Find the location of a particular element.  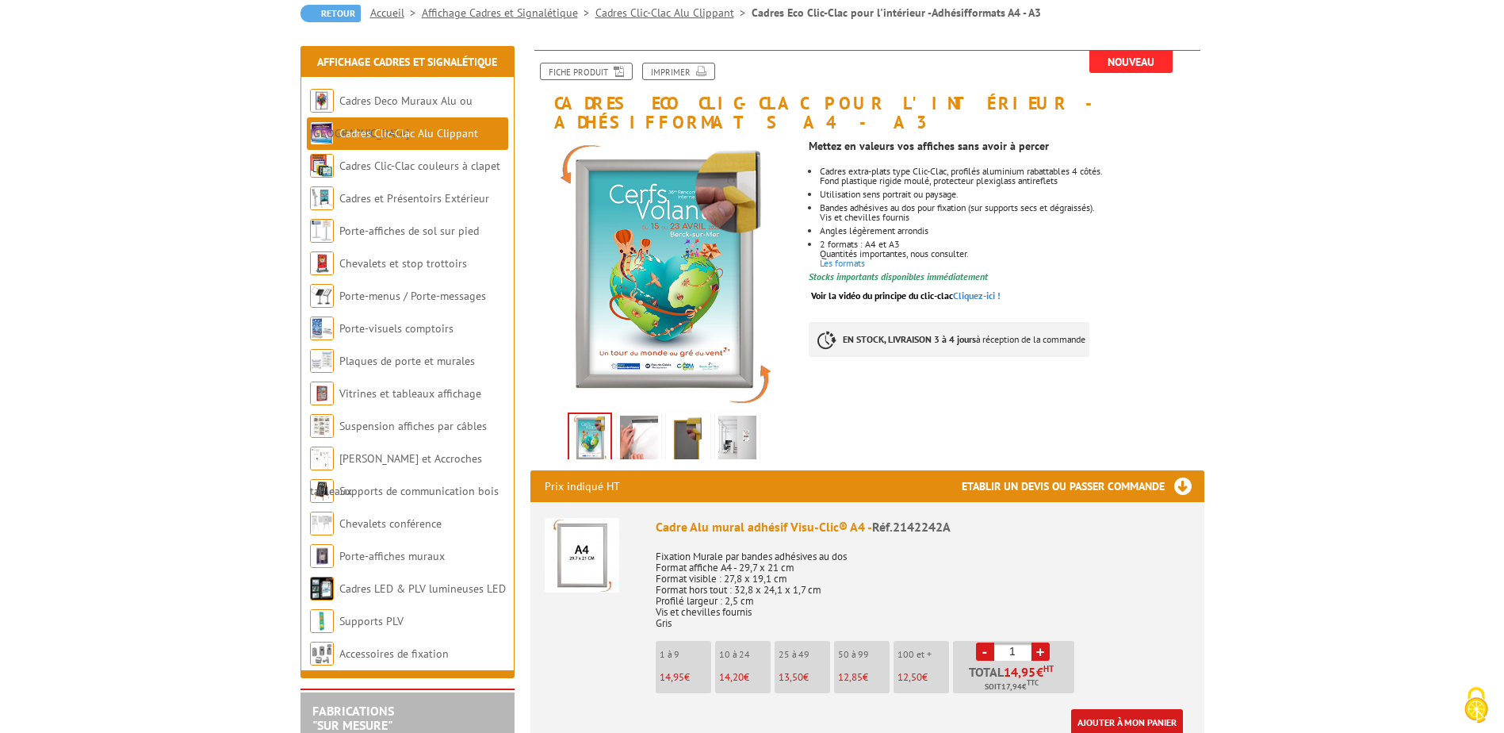

strong: EN STOCK, LIVRAISON 3 à 4 jours is located at coordinates (909, 339).